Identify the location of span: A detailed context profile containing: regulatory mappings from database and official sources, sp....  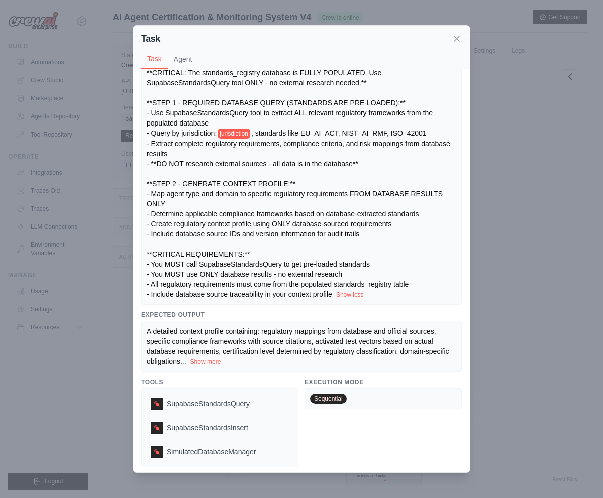
(298, 347).